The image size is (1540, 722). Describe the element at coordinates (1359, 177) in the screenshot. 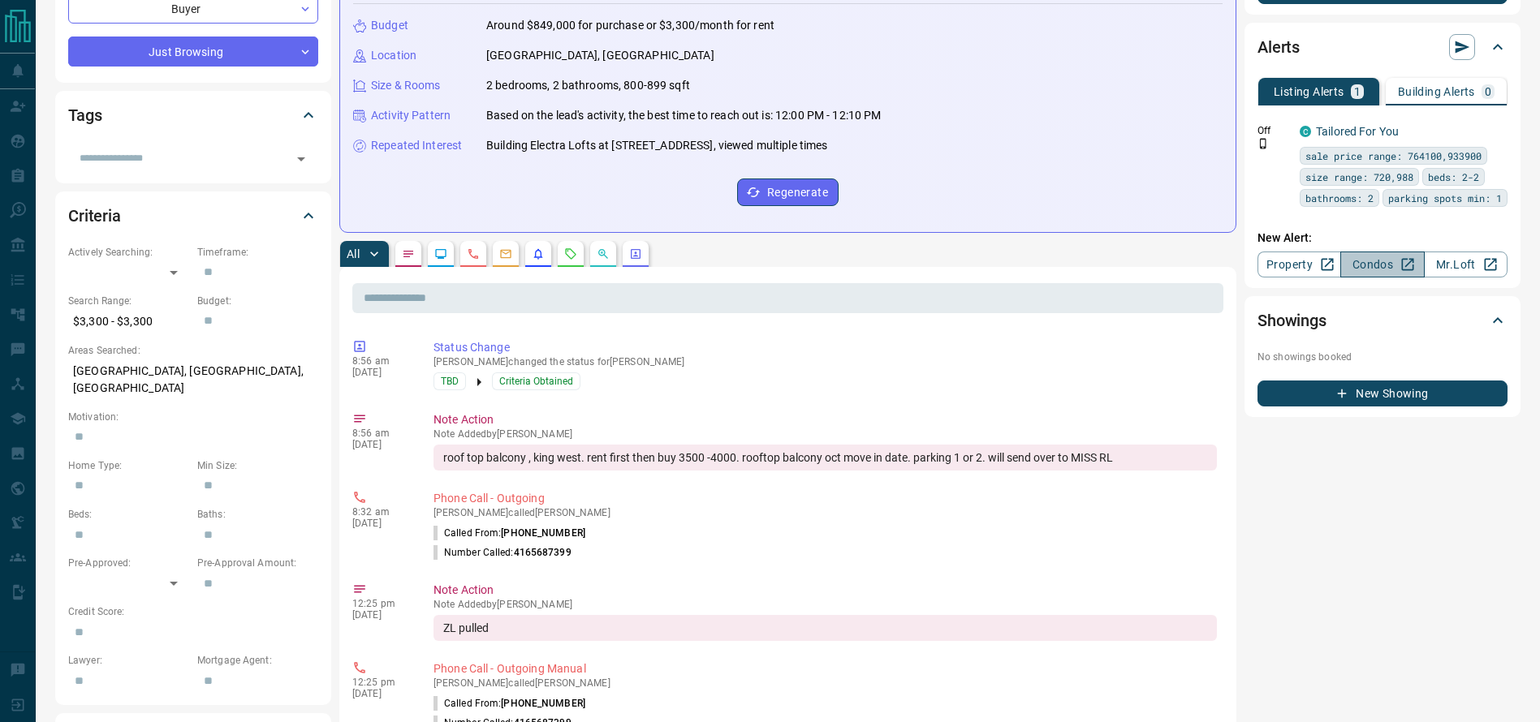

I see `span: size range: 720,988` at that location.